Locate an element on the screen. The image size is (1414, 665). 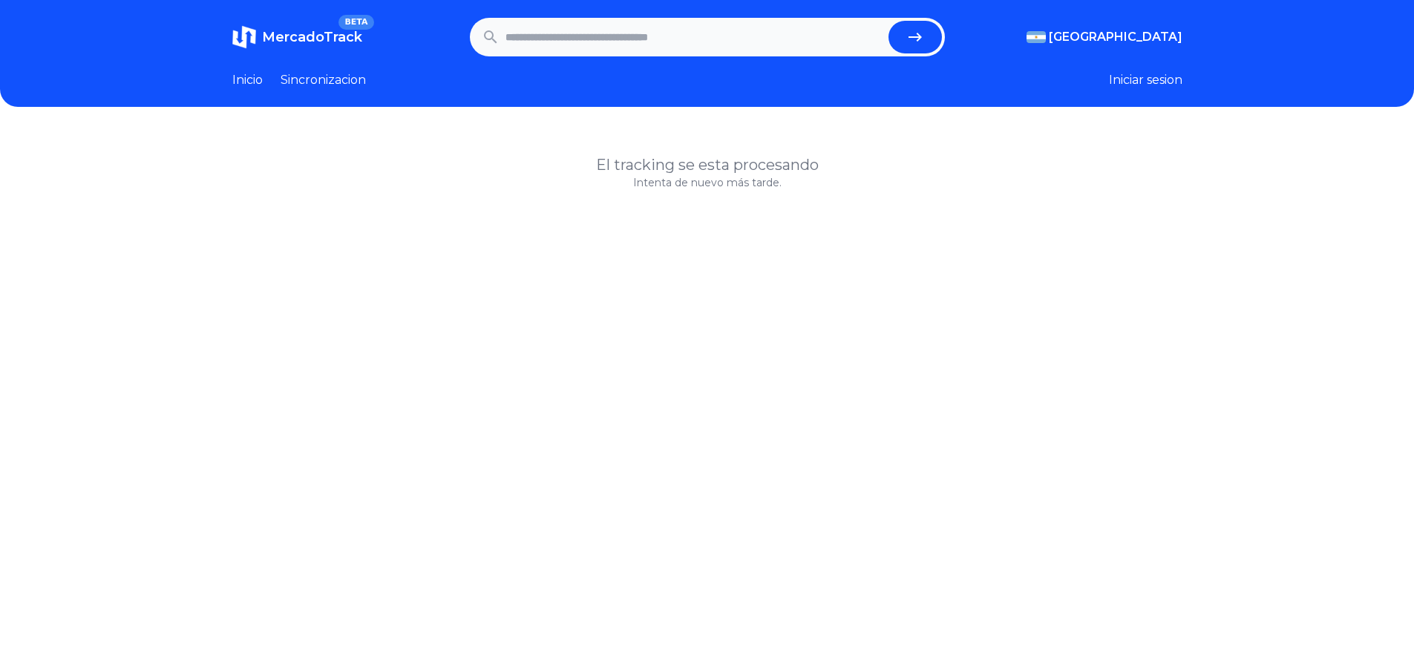
a: Sincronizacion is located at coordinates (323, 80).